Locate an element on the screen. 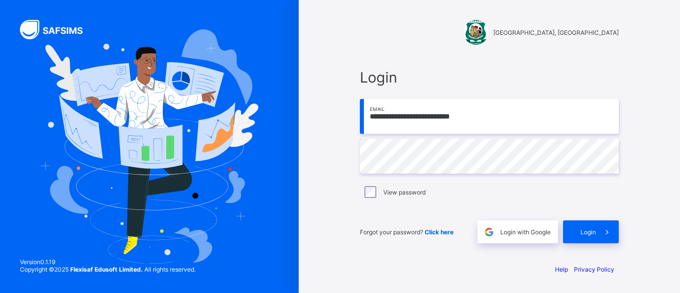 This screenshot has width=680, height=293. span: Copyright © 2025 All rights reserved. is located at coordinates (107, 269).